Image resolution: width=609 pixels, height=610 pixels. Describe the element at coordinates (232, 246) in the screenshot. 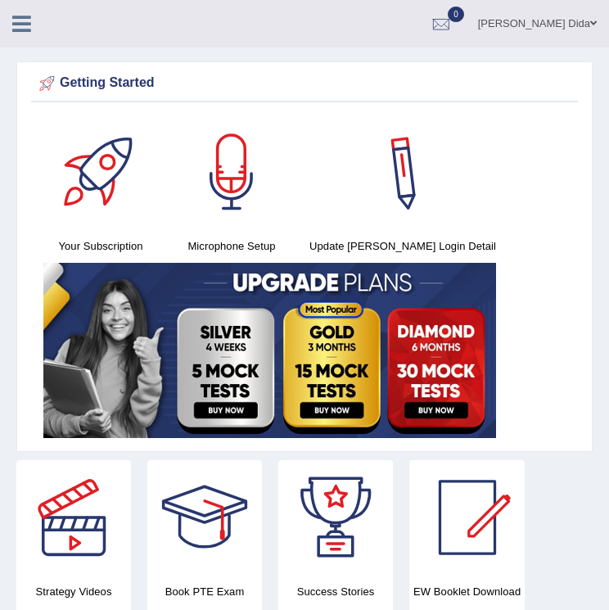

I see `h4: Microphone Setup` at that location.